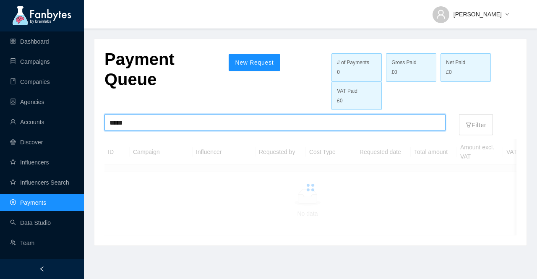 The height and width of the screenshot is (279, 537). Describe the element at coordinates (255, 63) in the screenshot. I see `button: New Request` at that location.